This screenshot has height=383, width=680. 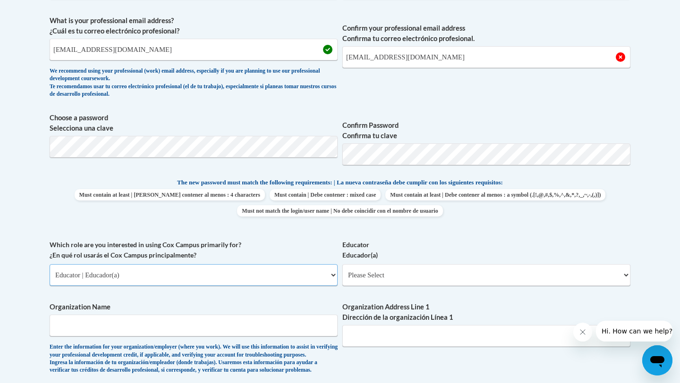 What do you see at coordinates (340, 211) in the screenshot?
I see `span: Must not match the login/user name | No debe coincidir con el nombre de usuario` at bounding box center [340, 211].